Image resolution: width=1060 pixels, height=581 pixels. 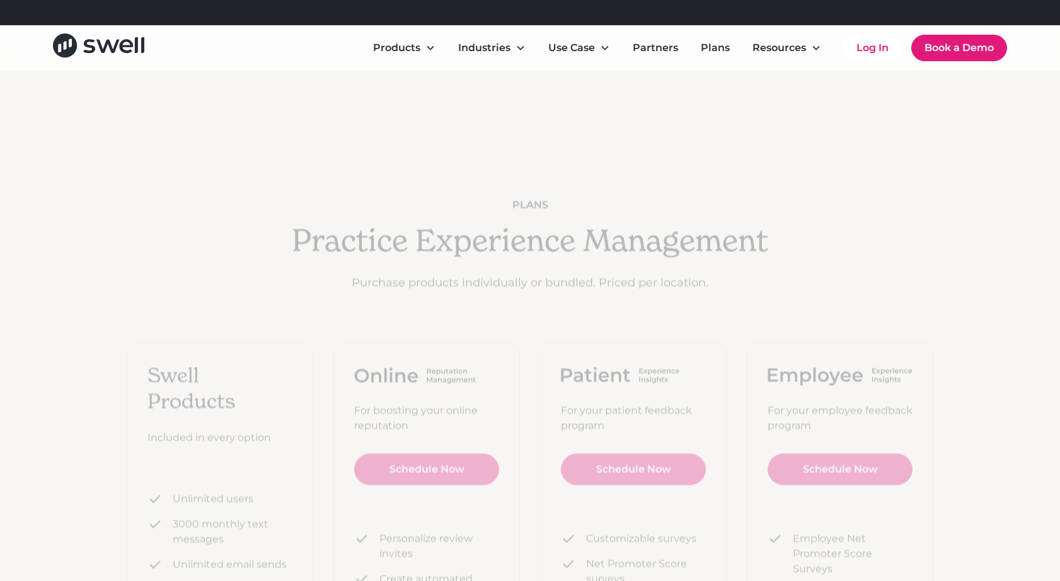 I want to click on a: Log In, so click(x=873, y=48).